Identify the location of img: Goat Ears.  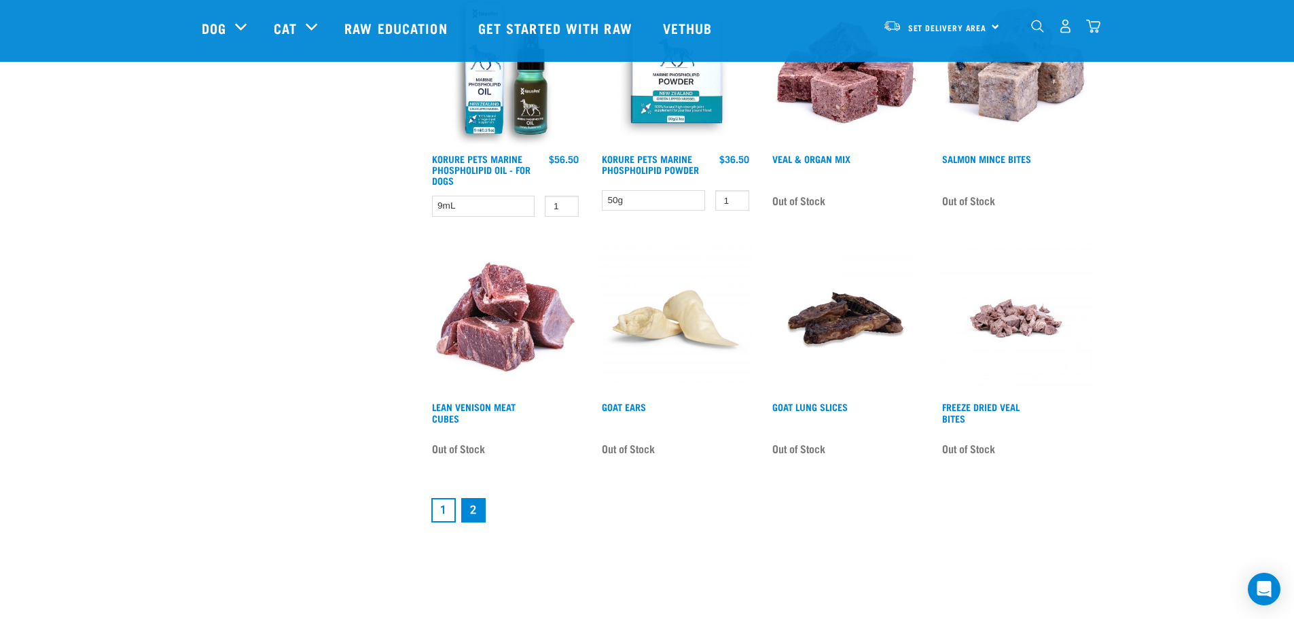
(675, 318).